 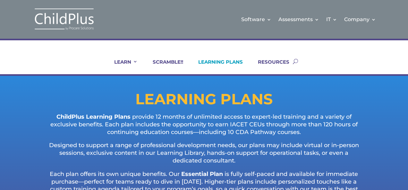 I want to click on strong: Essential Plan, so click(x=202, y=174).